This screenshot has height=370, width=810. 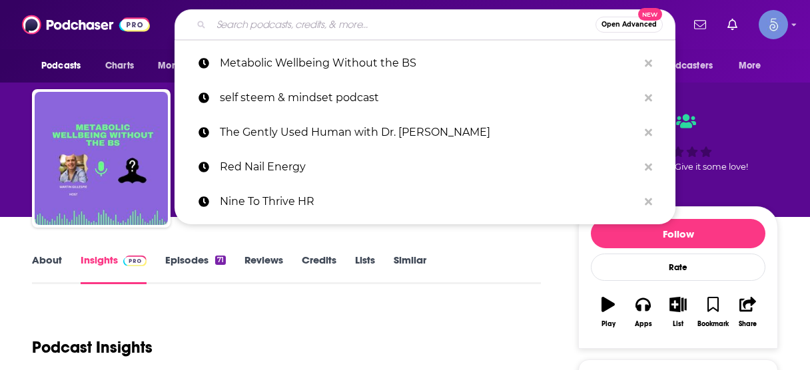 What do you see at coordinates (650, 14) in the screenshot?
I see `span: New` at bounding box center [650, 14].